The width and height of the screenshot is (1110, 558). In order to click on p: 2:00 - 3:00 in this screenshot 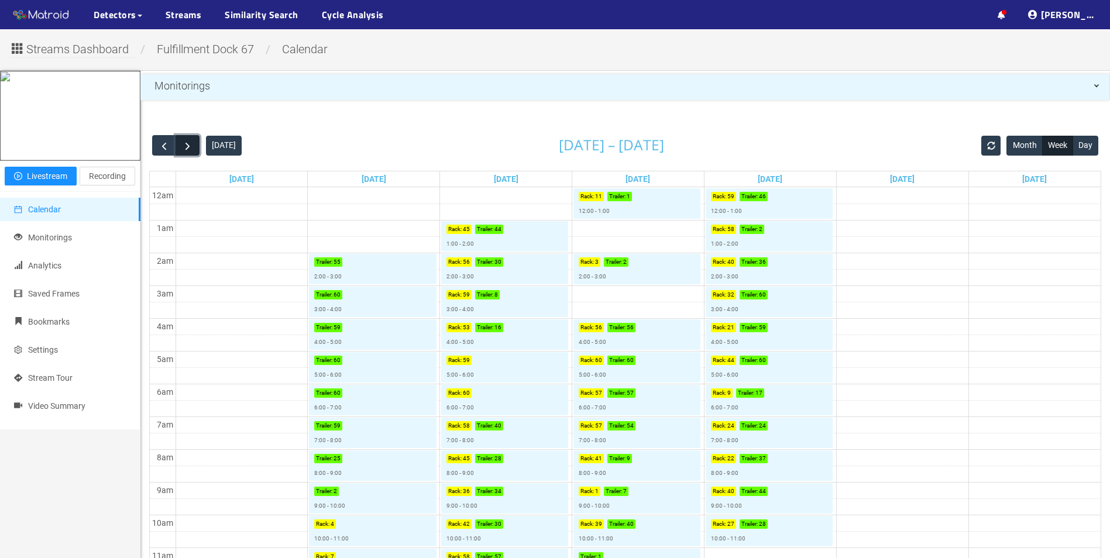, I will do `click(328, 277)`.